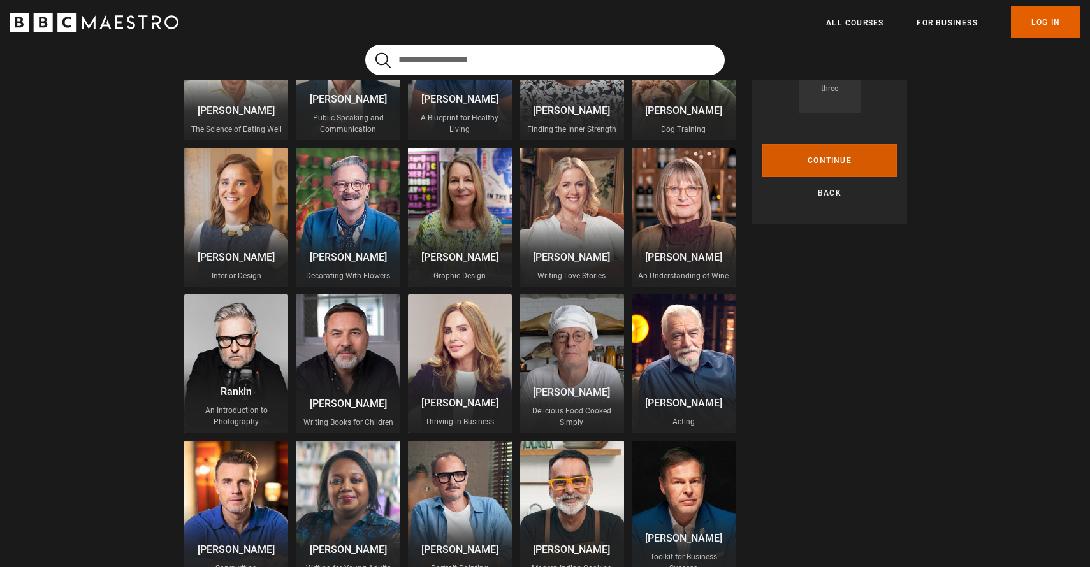 This screenshot has height=567, width=1090. Describe the element at coordinates (347, 276) in the screenshot. I see `p: Decorating With Flowers` at that location.